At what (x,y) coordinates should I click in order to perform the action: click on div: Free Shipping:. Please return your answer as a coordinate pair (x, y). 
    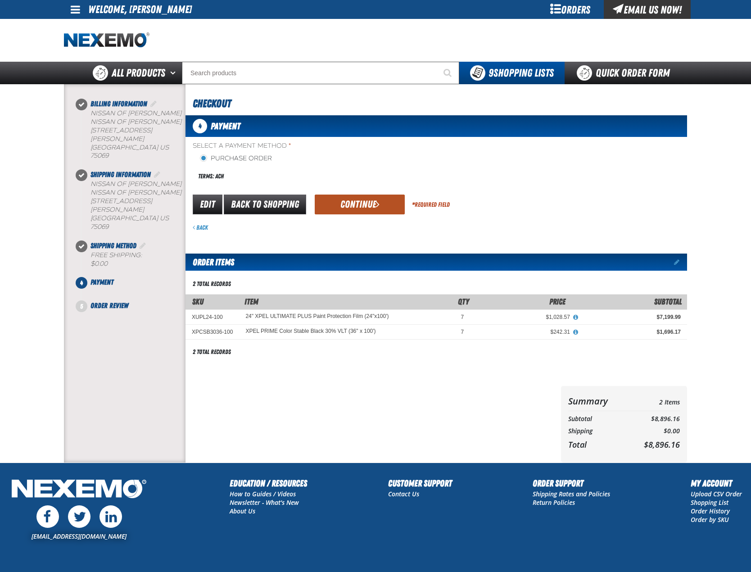
    Looking at the image, I should click on (138, 260).